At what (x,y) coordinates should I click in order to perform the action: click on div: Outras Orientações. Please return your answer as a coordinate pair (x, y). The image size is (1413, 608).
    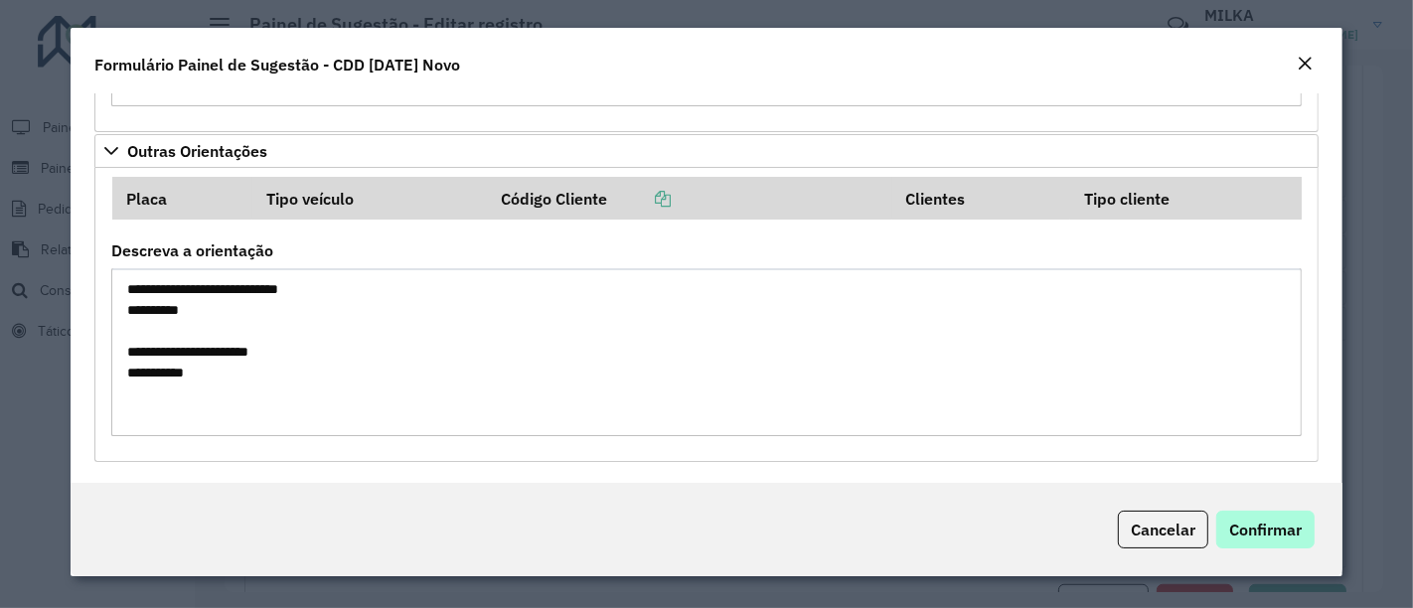
    Looking at the image, I should click on (707, 315).